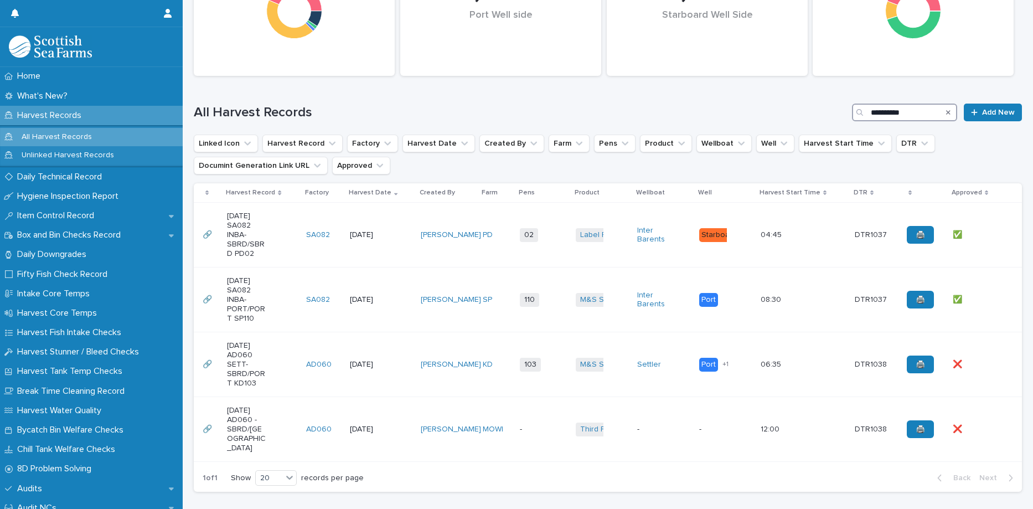 The image size is (1033, 509). I want to click on img: mMrefqRFQpe26GRNOUkG, so click(50, 47).